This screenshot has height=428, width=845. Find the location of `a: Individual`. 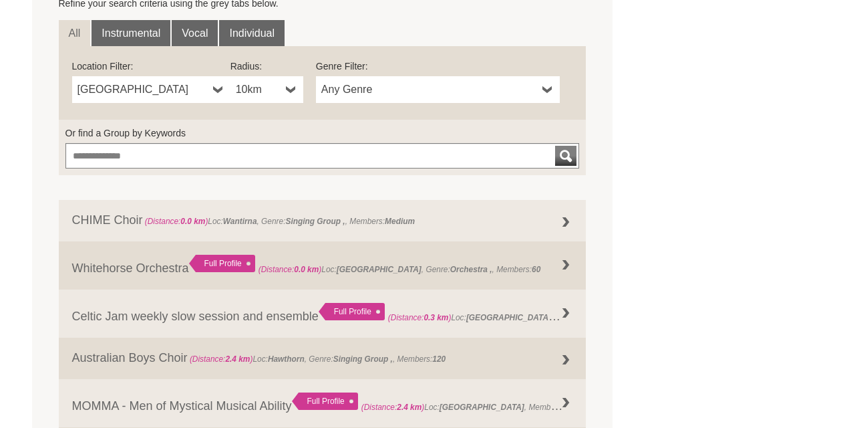

a: Individual is located at coordinates (252, 33).